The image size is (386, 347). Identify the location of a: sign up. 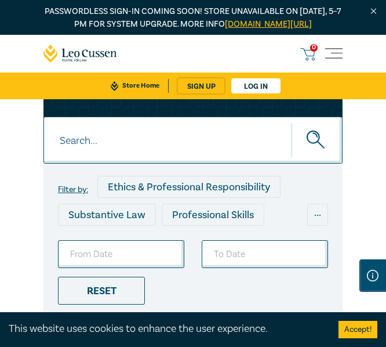
(201, 86).